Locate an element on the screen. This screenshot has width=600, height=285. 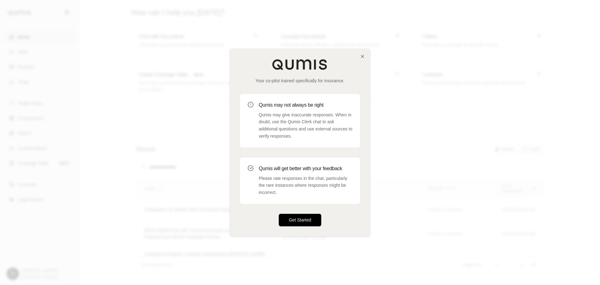
p: Please rate responses in the chat, particularly the rare instances where responses might be incor... is located at coordinates (306, 185).